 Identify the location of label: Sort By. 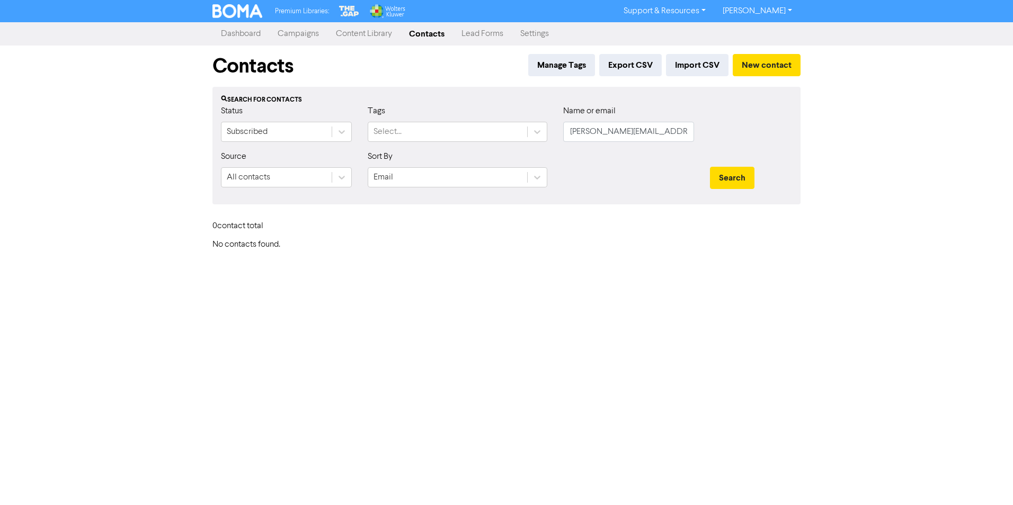
(380, 157).